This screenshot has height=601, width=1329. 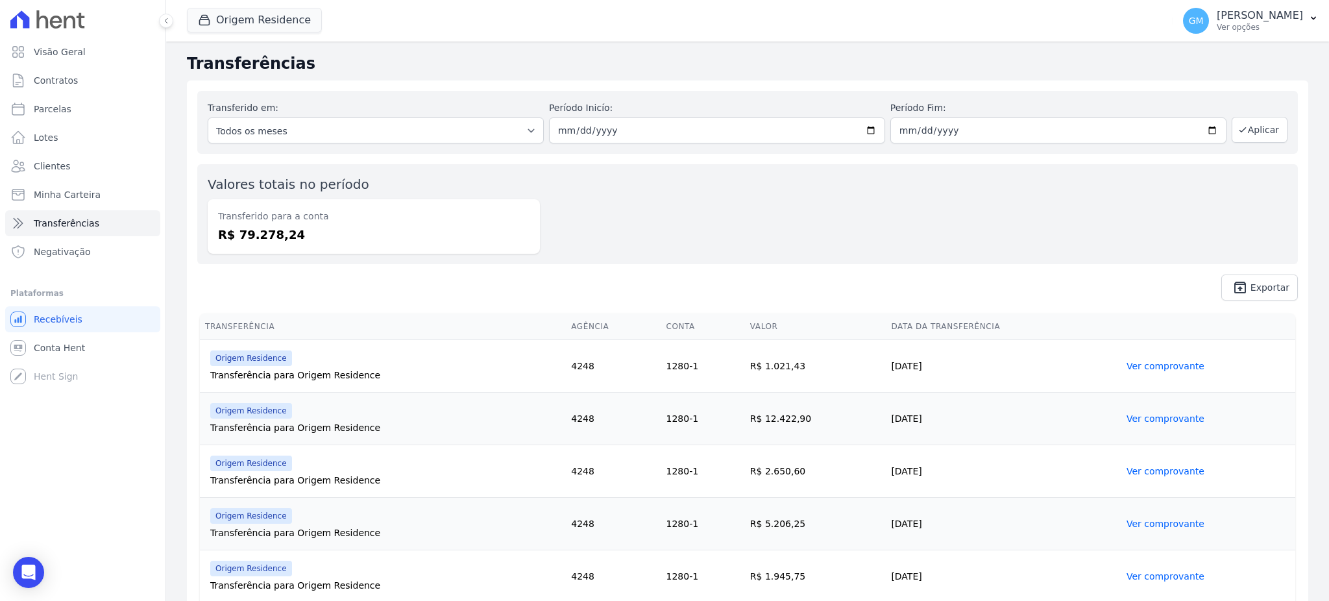 I want to click on dt: Transferido para a conta, so click(x=374, y=216).